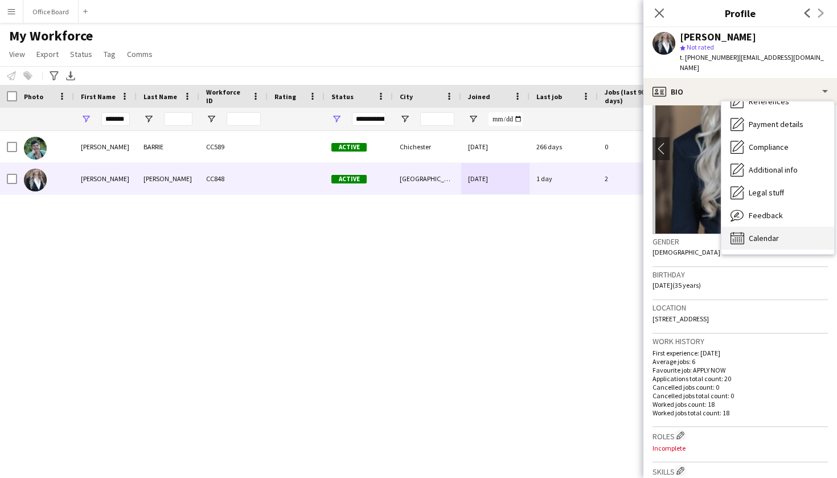  I want to click on p: Worked jobs total count: 18, so click(741, 412).